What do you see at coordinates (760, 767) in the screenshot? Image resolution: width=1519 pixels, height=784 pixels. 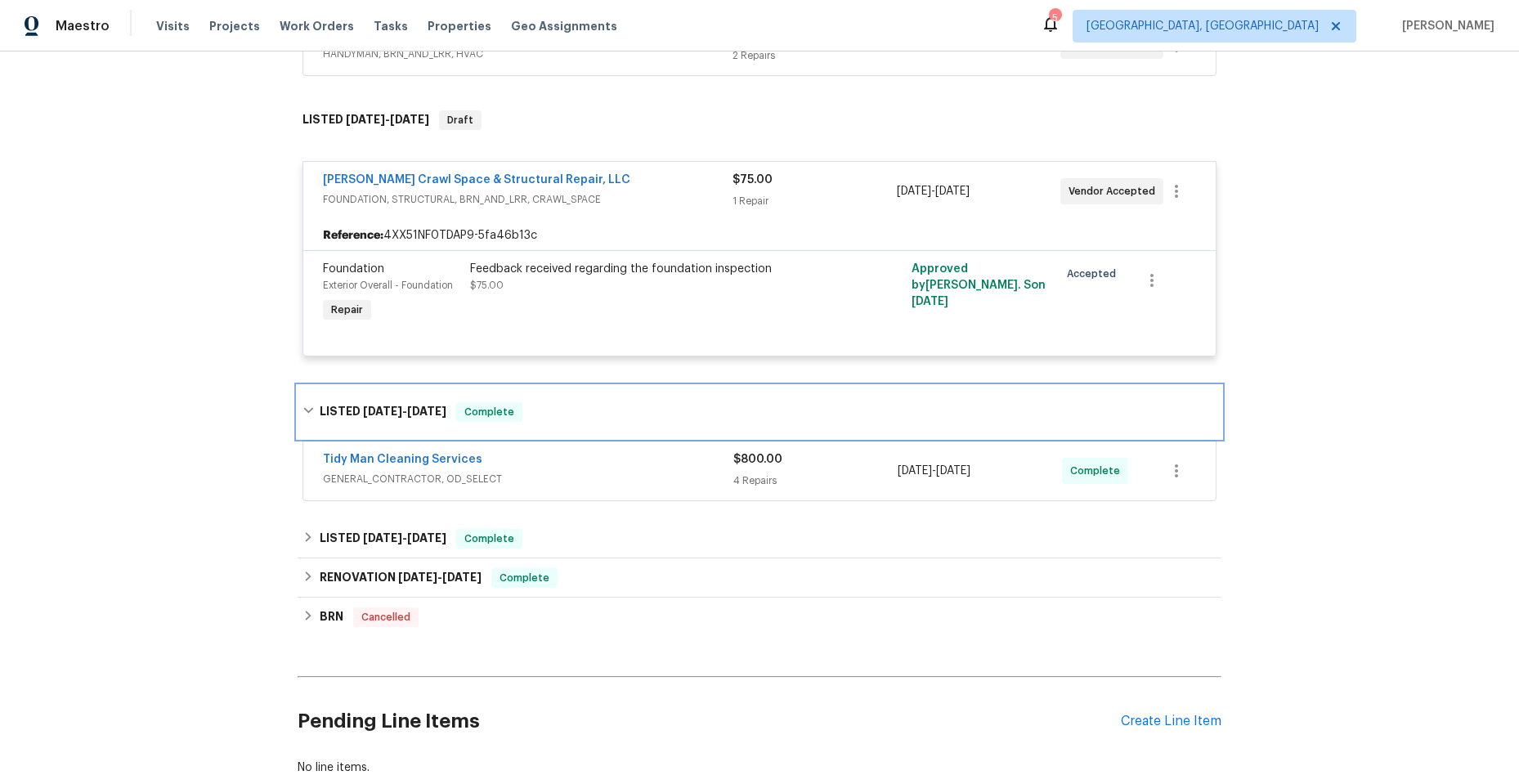 I see `div: No line items.` at bounding box center [760, 767].